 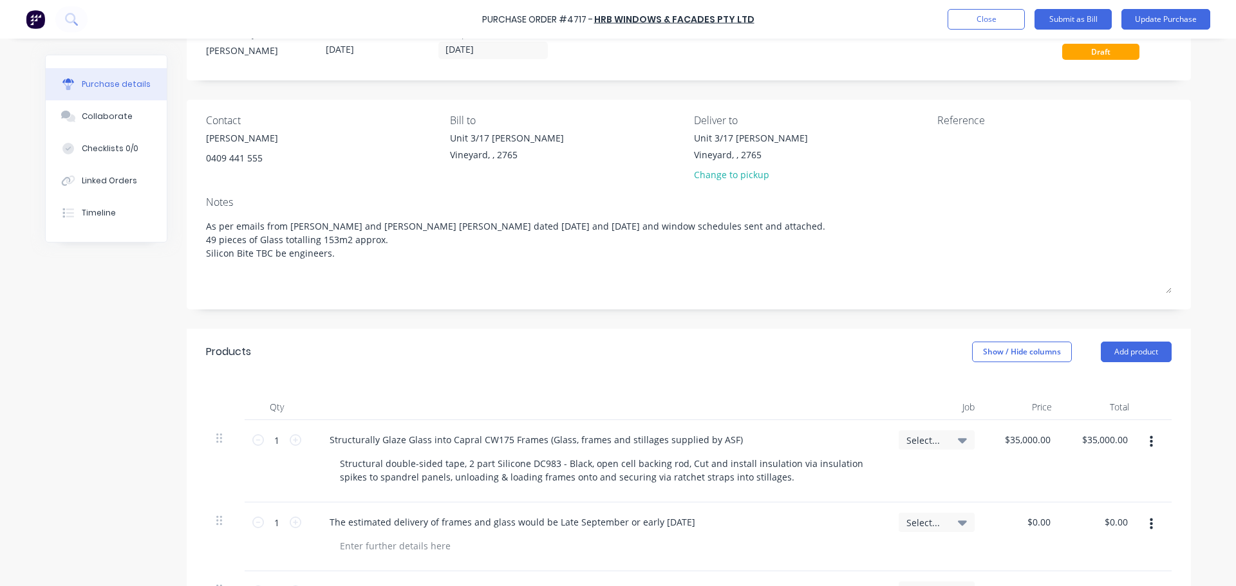 I want to click on div: Deliver to, so click(x=811, y=120).